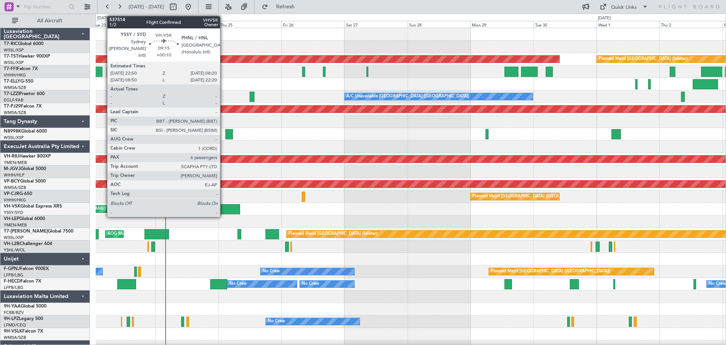 The height and width of the screenshot is (345, 726). I want to click on button: Refresh, so click(281, 7).